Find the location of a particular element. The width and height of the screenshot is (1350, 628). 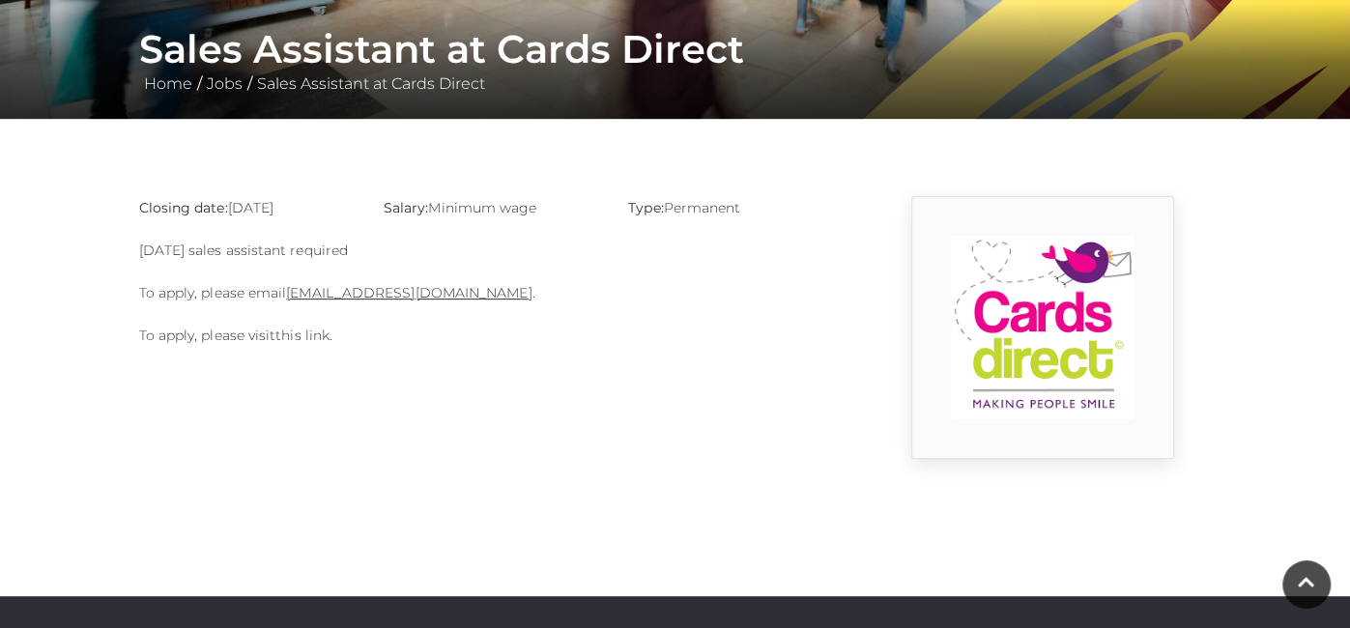

p: Permanent is located at coordinates (735, 208).